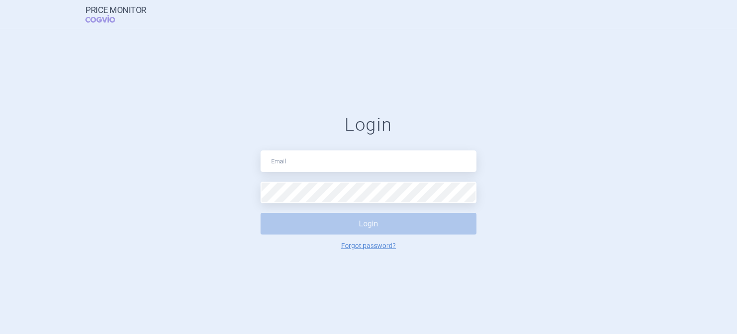 This screenshot has width=737, height=334. I want to click on button: Login, so click(369, 223).